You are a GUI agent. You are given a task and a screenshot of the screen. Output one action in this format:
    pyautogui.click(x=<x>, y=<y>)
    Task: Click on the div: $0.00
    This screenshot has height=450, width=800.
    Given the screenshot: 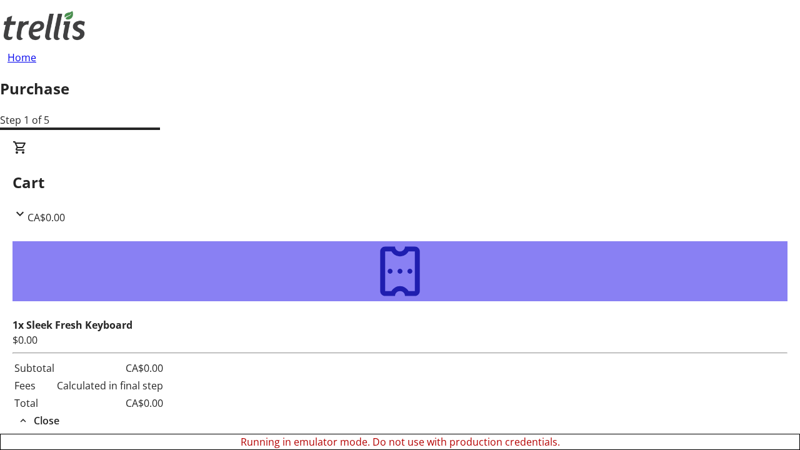 What is the action you would take?
    pyautogui.click(x=400, y=340)
    